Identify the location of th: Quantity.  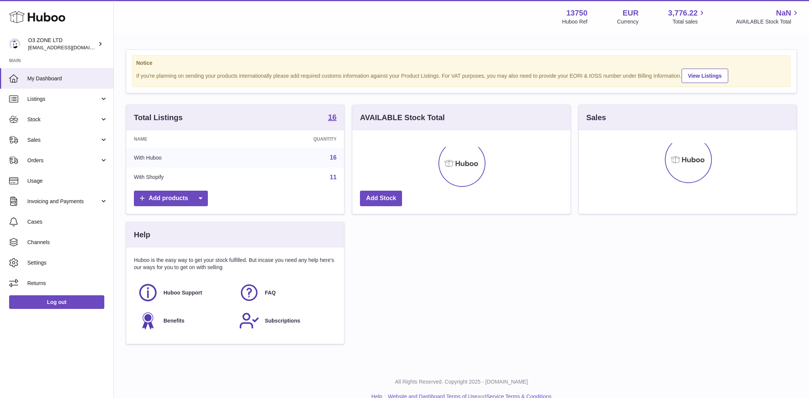
(294, 139).